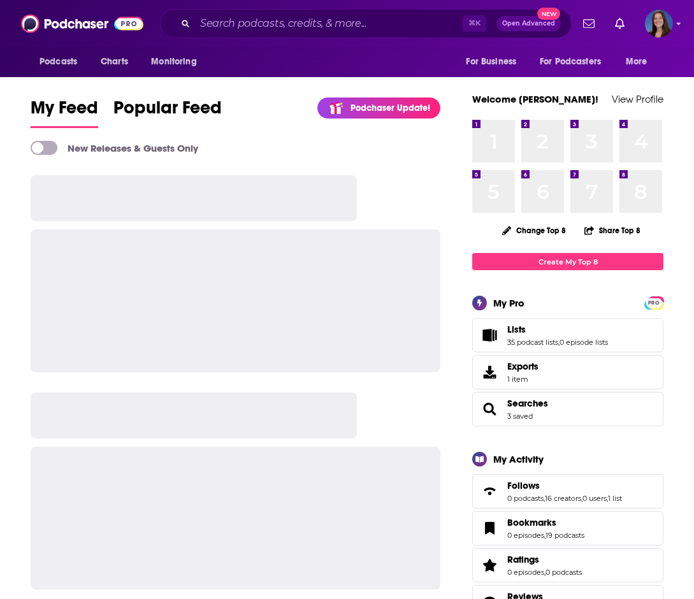  Describe the element at coordinates (173, 62) in the screenshot. I see `span: Monitoring` at that location.